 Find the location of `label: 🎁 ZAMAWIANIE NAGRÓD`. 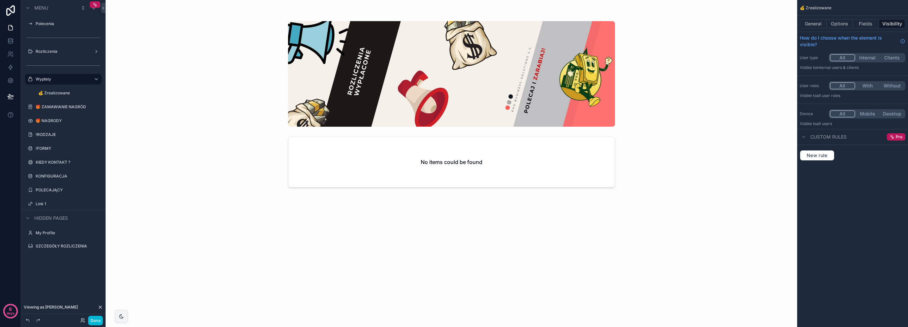

label: 🎁 ZAMAWIANIE NAGRÓD is located at coordinates (68, 107).